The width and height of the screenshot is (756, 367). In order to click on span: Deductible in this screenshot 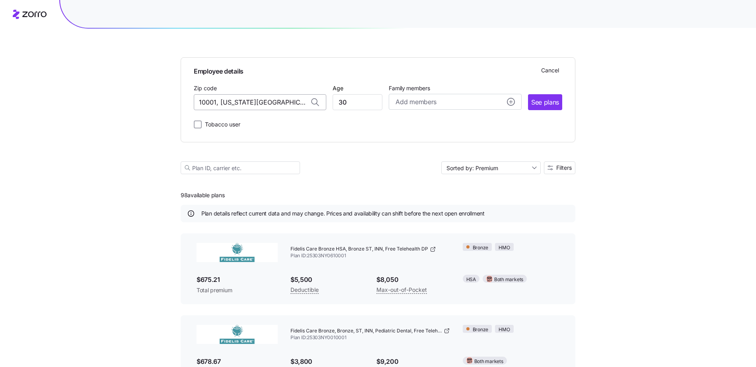, I will do `click(304, 290)`.